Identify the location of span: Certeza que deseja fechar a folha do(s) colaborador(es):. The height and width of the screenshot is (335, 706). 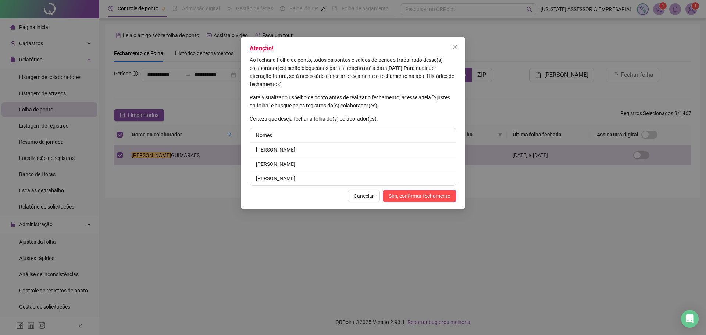
(314, 119).